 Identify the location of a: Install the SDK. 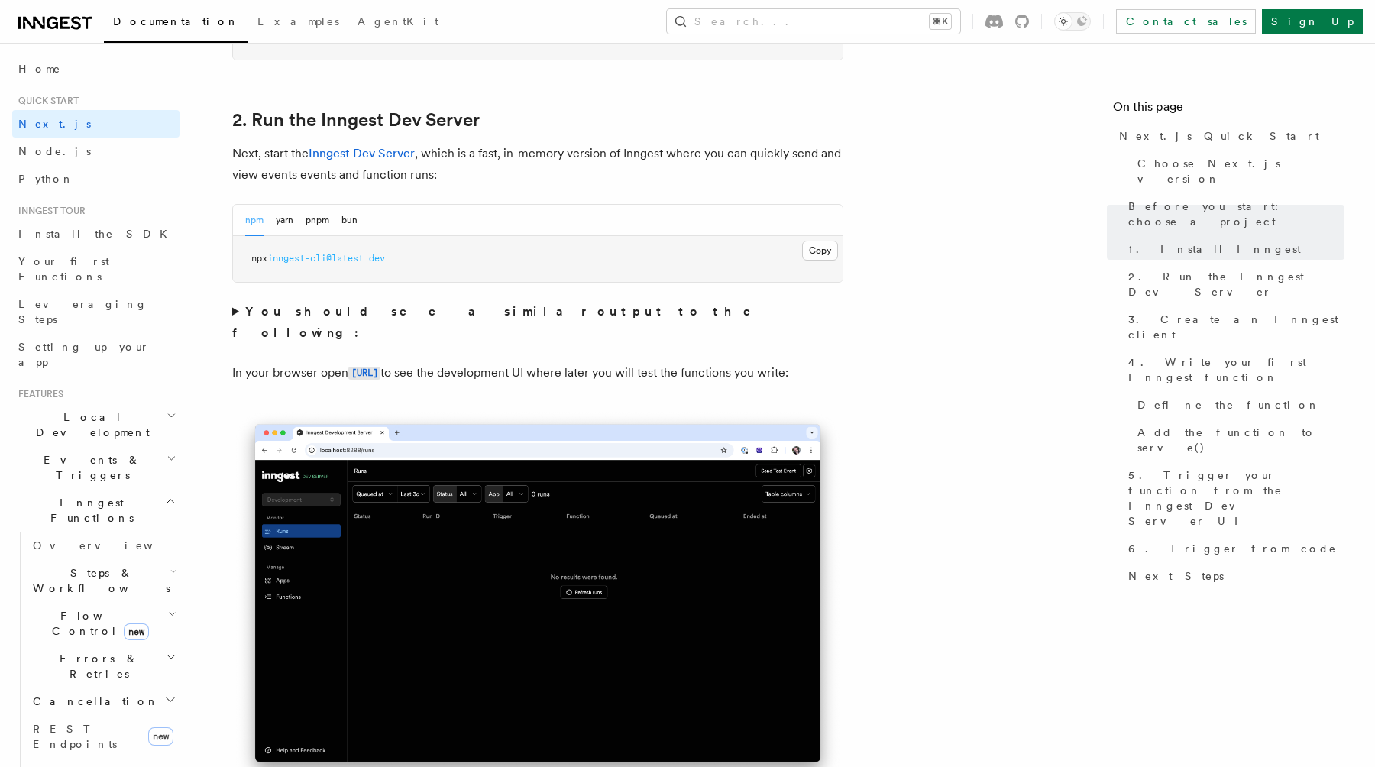
(96, 234).